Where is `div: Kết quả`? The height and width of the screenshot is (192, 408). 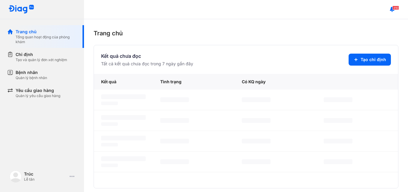 div: Kết quả is located at coordinates (123, 82).